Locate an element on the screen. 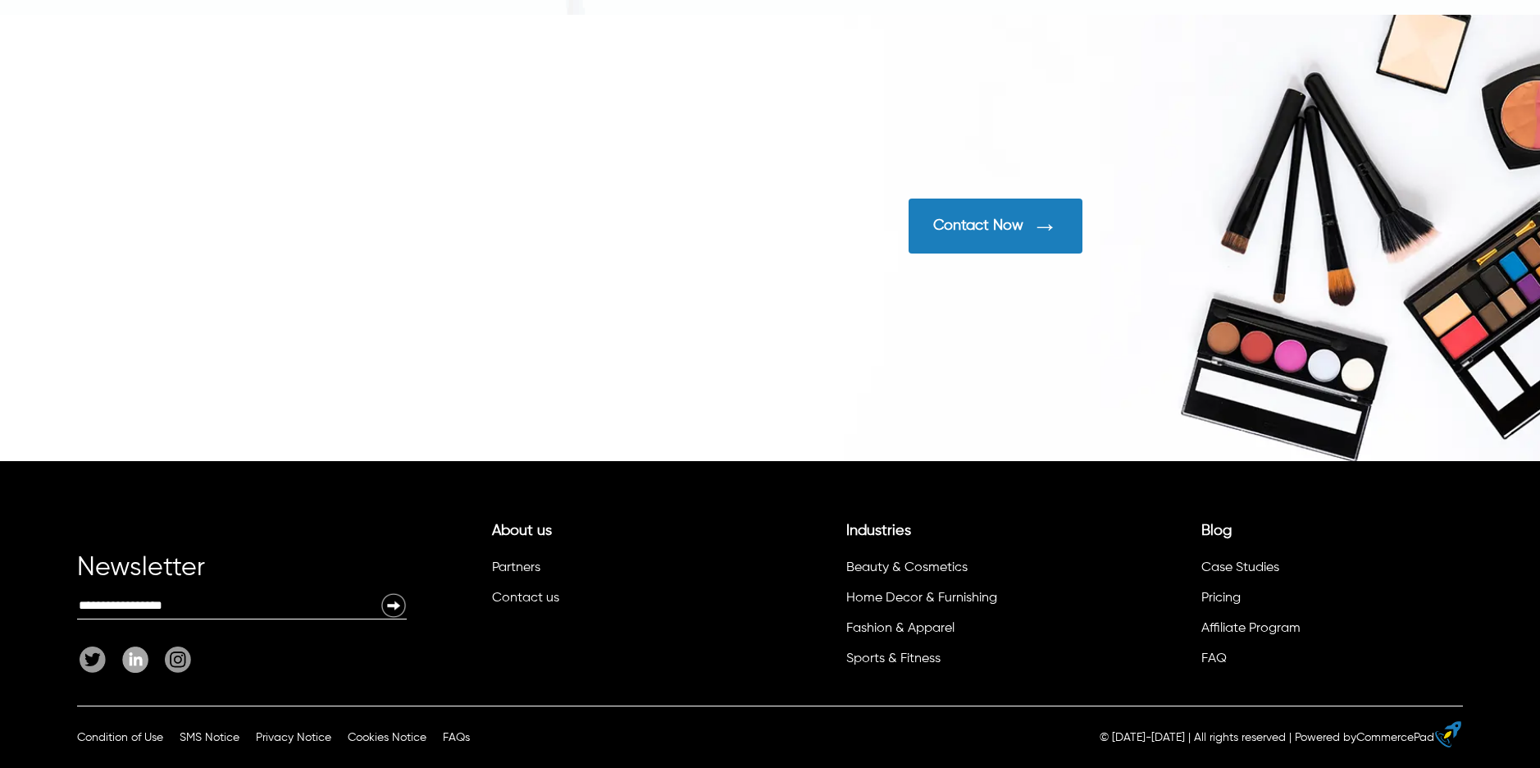 The height and width of the screenshot is (768, 1540). li: Case Studies is located at coordinates (1327, 570).